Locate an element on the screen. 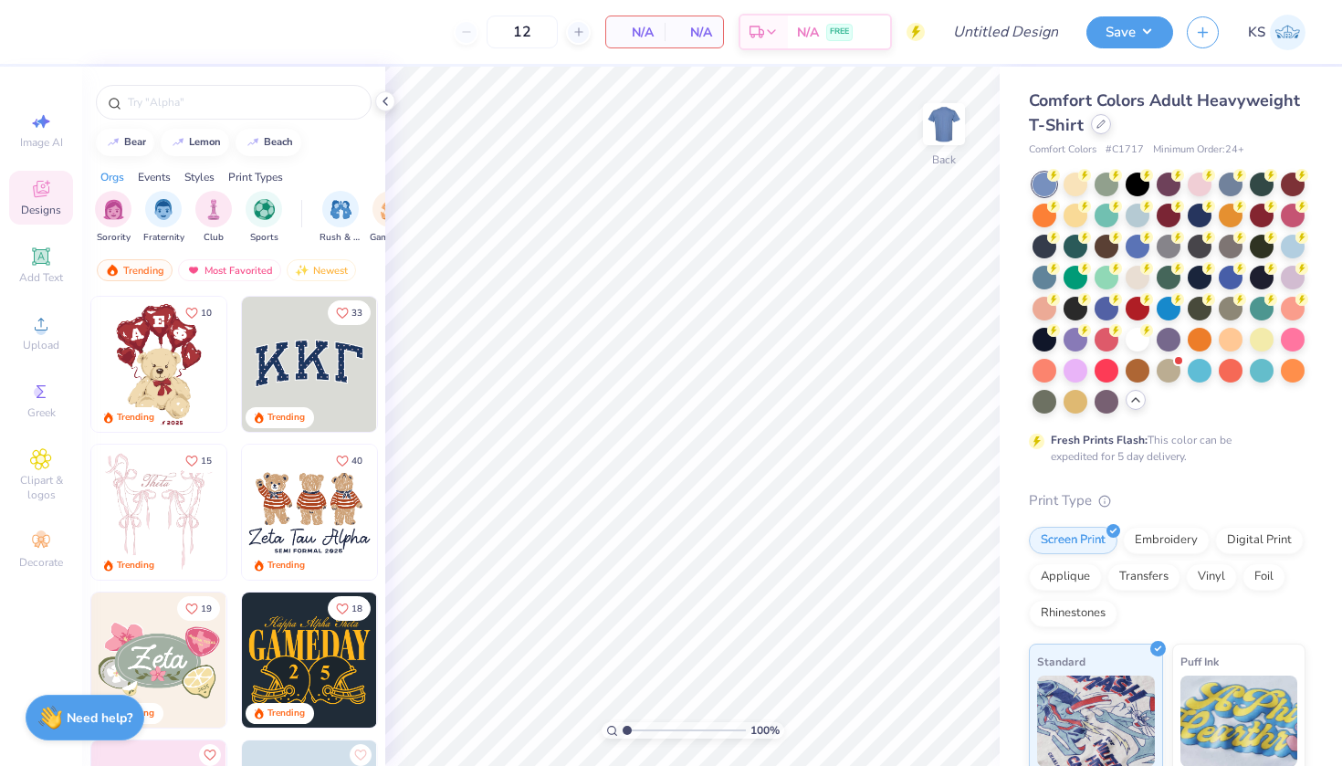 The image size is (1342, 766). img: Sorority Image is located at coordinates (113, 209).